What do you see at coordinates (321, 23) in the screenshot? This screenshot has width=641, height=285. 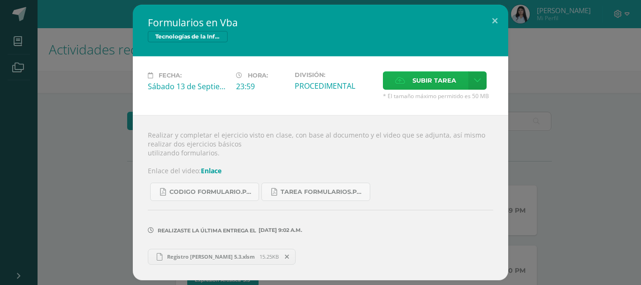 I see `h2: Formularios en Vba` at bounding box center [321, 23].